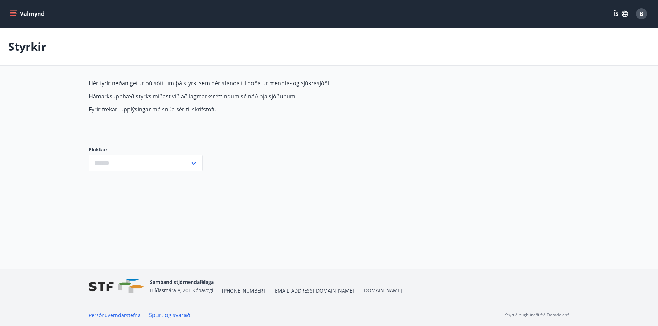  What do you see at coordinates (252, 83) in the screenshot?
I see `p: Hér fyrir neðan getur þú sótt um þá styrki sem þér standa til boða úr mennta- og sjúkrasjóði.` at bounding box center [252, 83].